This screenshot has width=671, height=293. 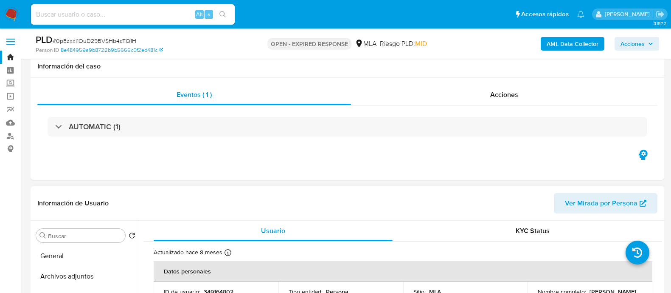 What do you see at coordinates (545, 14) in the screenshot?
I see `span: Accesos rápidos` at bounding box center [545, 14].